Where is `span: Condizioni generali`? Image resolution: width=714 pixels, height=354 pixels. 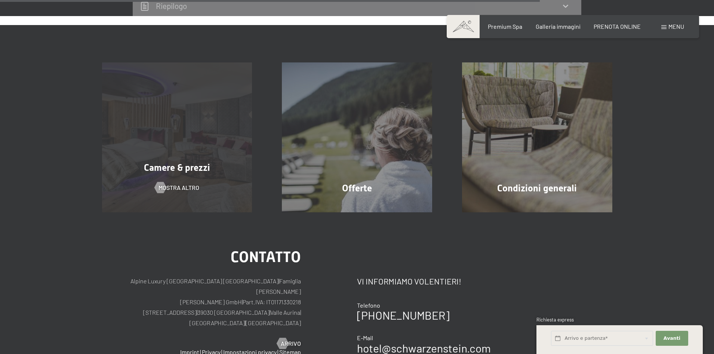
span: Condizioni generali is located at coordinates (537, 188).